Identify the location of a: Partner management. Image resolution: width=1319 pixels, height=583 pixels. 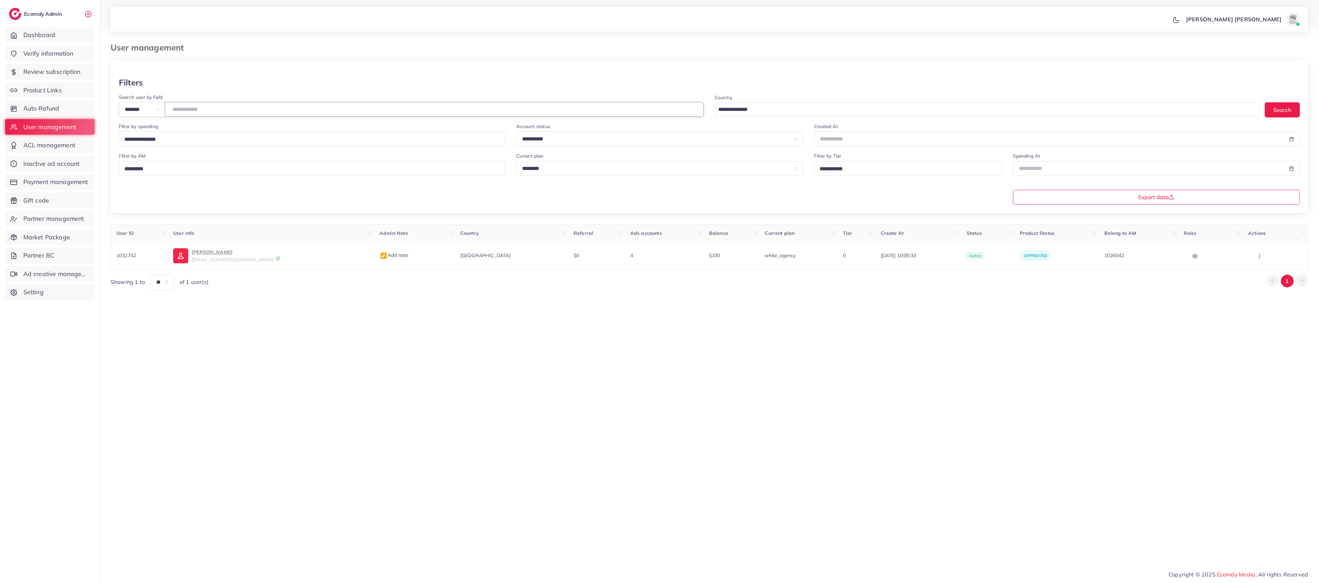
(50, 219).